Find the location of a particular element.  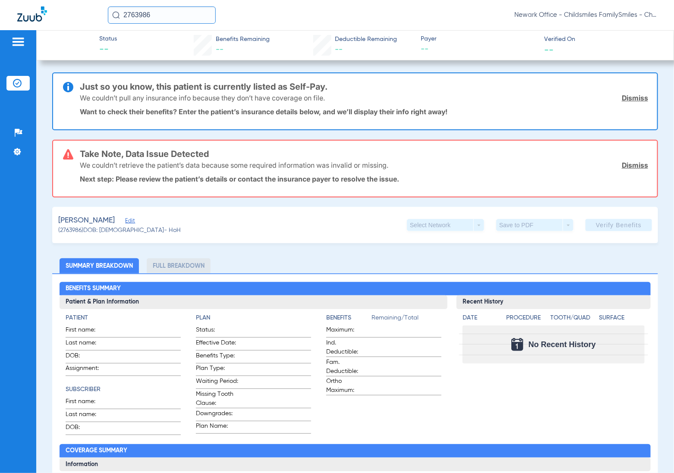

h3: Recent History is located at coordinates (553, 302).